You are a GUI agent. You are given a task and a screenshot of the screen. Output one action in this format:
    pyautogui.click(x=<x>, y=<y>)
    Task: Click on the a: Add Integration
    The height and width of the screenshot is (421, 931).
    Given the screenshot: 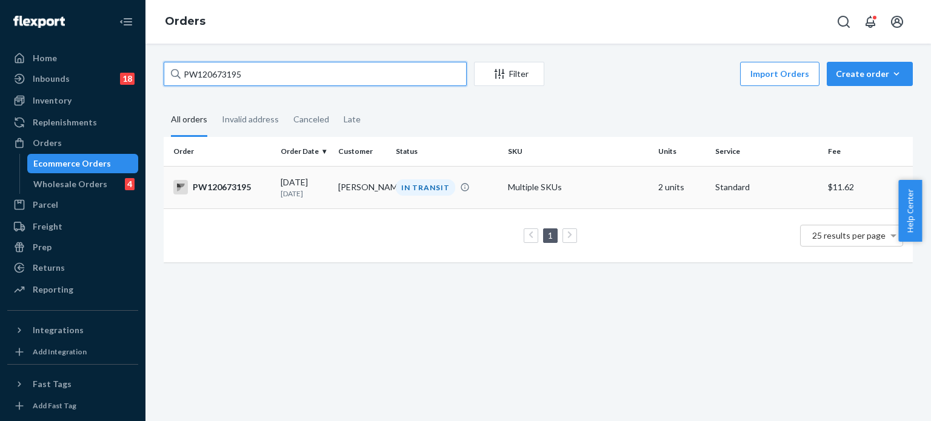 What is the action you would take?
    pyautogui.click(x=73, y=352)
    